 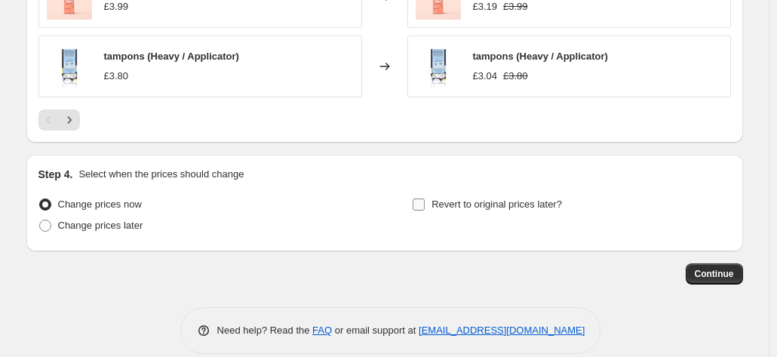 What do you see at coordinates (116, 76) in the screenshot?
I see `div: £3.80` at bounding box center [116, 76].